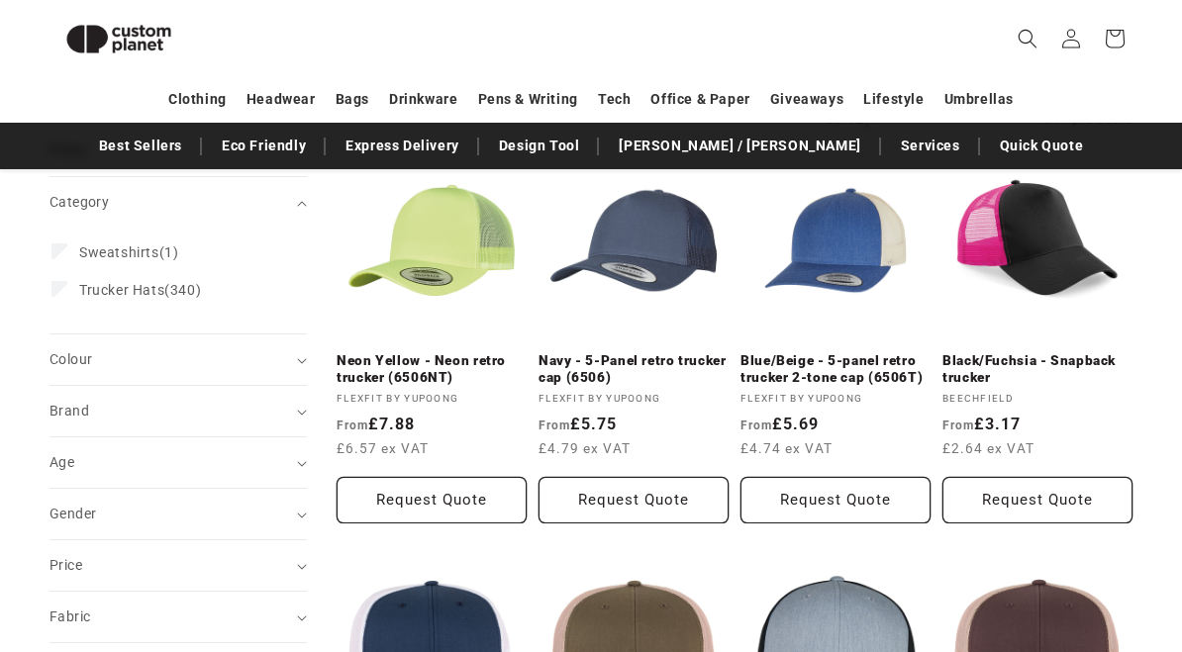  Describe the element at coordinates (178, 617) in the screenshot. I see `summary: Fabric (0 selected)` at that location.